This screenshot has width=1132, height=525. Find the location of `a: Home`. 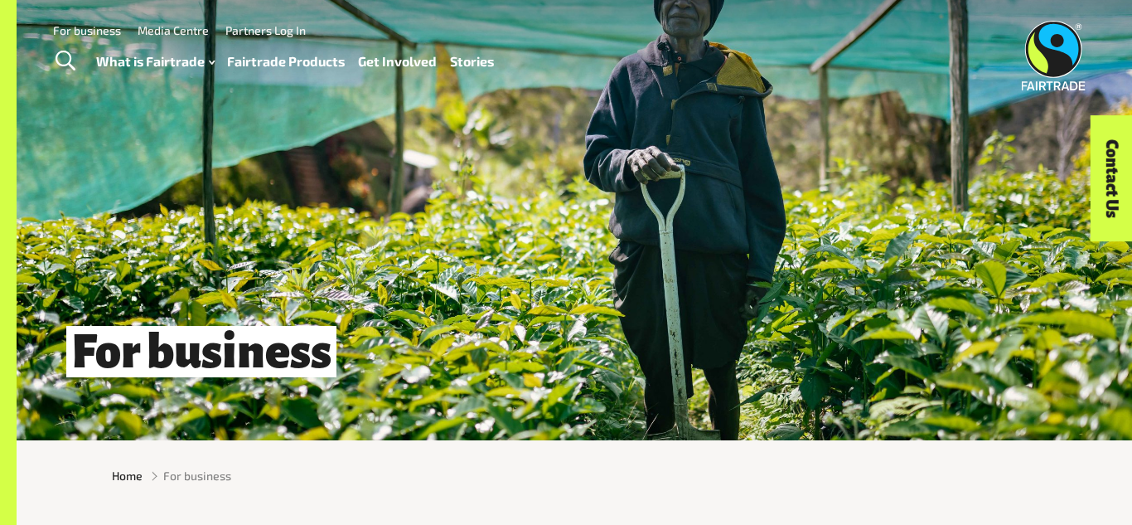

a: Home is located at coordinates (127, 475).